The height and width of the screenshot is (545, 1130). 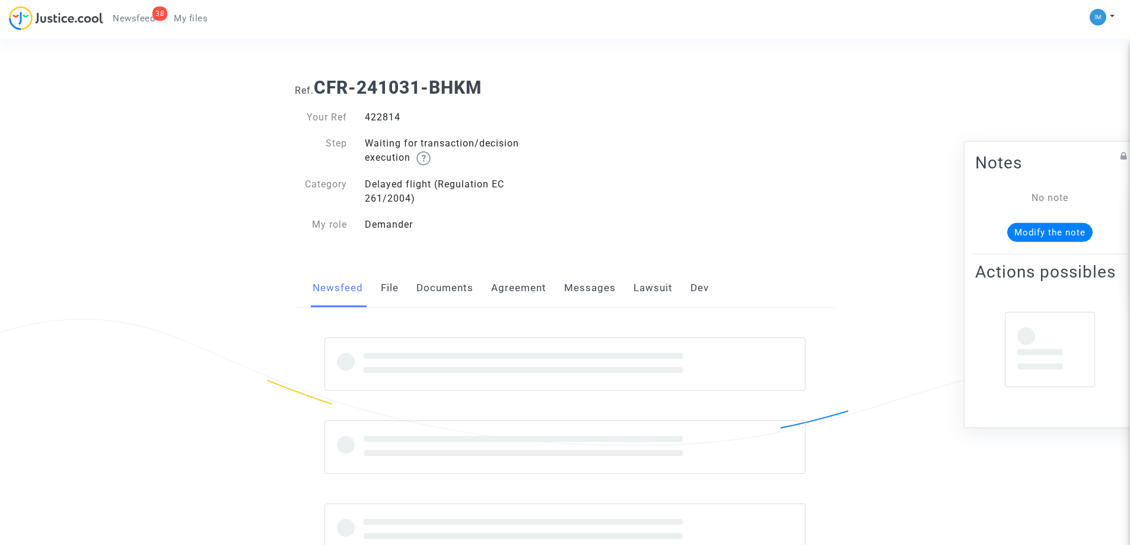 What do you see at coordinates (390, 288) in the screenshot?
I see `a: File` at bounding box center [390, 288].